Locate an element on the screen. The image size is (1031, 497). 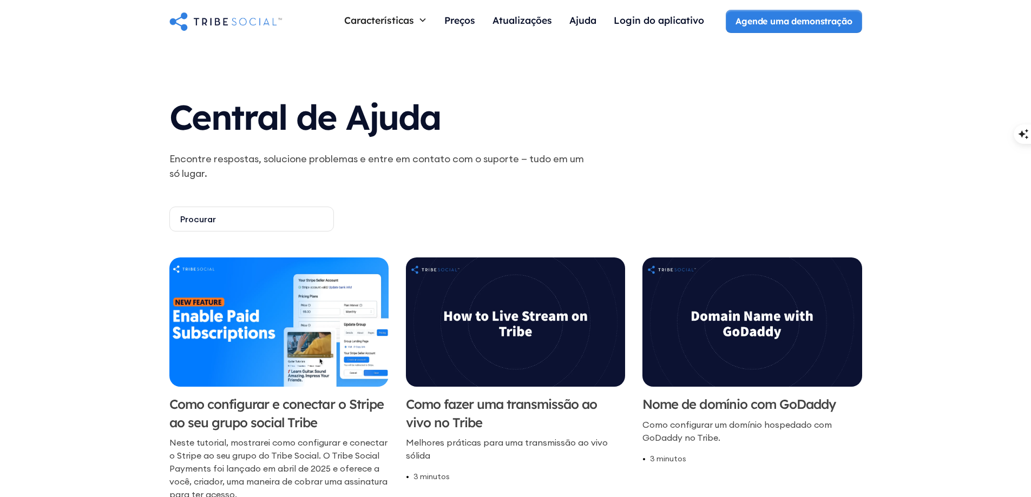
font: Central de Ajuda is located at coordinates (305, 117).